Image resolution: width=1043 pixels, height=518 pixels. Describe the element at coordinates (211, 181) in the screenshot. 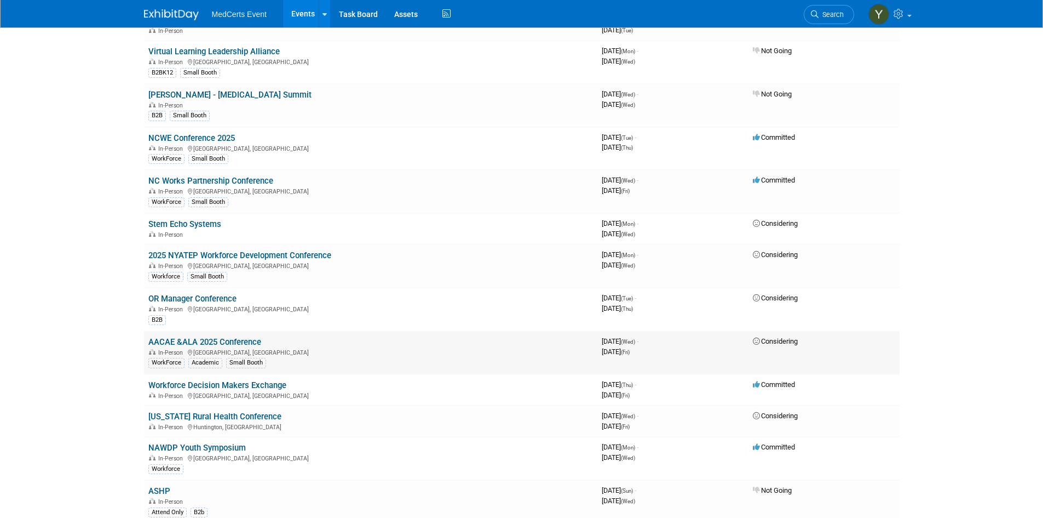

I see `a: NC Works Partnership Conference` at that location.